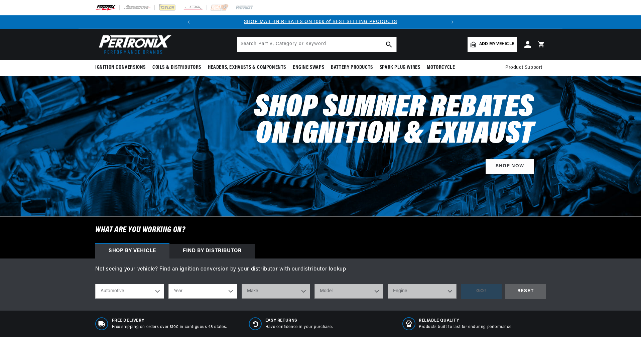 The image size is (641, 347). Describe the element at coordinates (321, 22) in the screenshot. I see `slideshow-component: Translation missing: en.sections.announcements.announcement_bar` at that location.